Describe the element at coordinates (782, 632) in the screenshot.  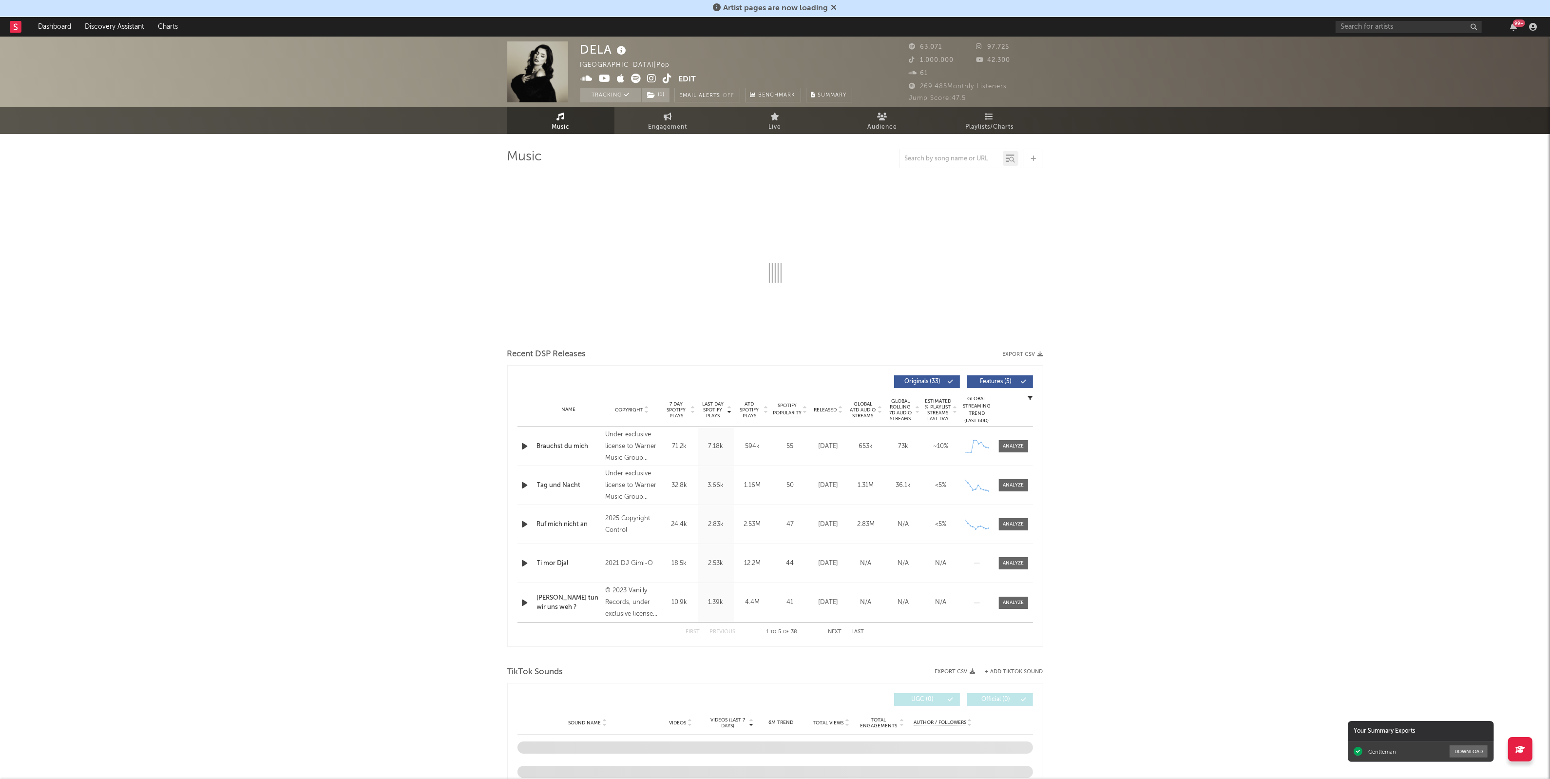
I see `div: 1 5 38` at that location.